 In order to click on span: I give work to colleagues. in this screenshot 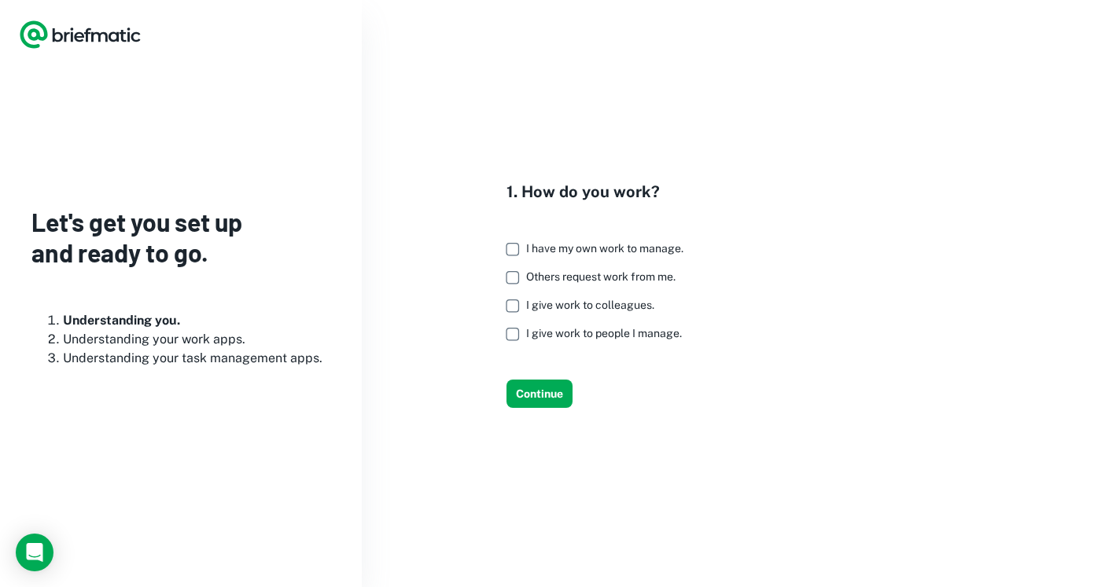, I will do `click(590, 305)`.